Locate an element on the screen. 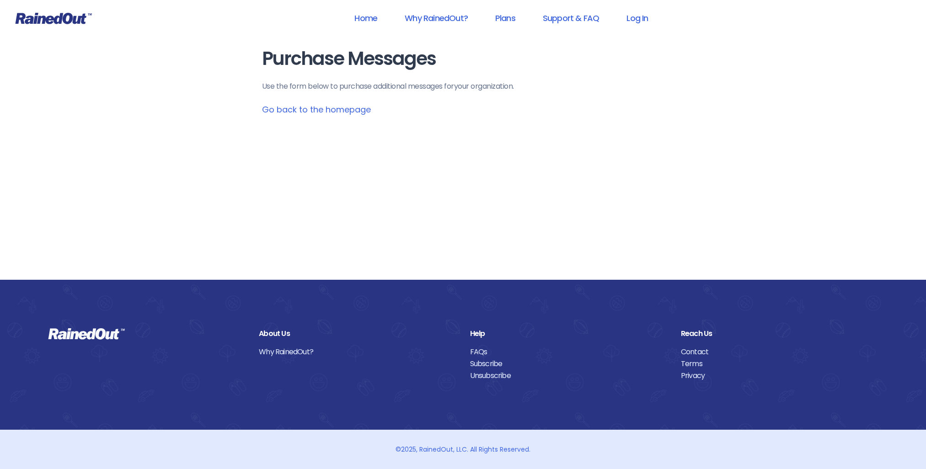 This screenshot has height=469, width=926. a: Terms is located at coordinates (779, 364).